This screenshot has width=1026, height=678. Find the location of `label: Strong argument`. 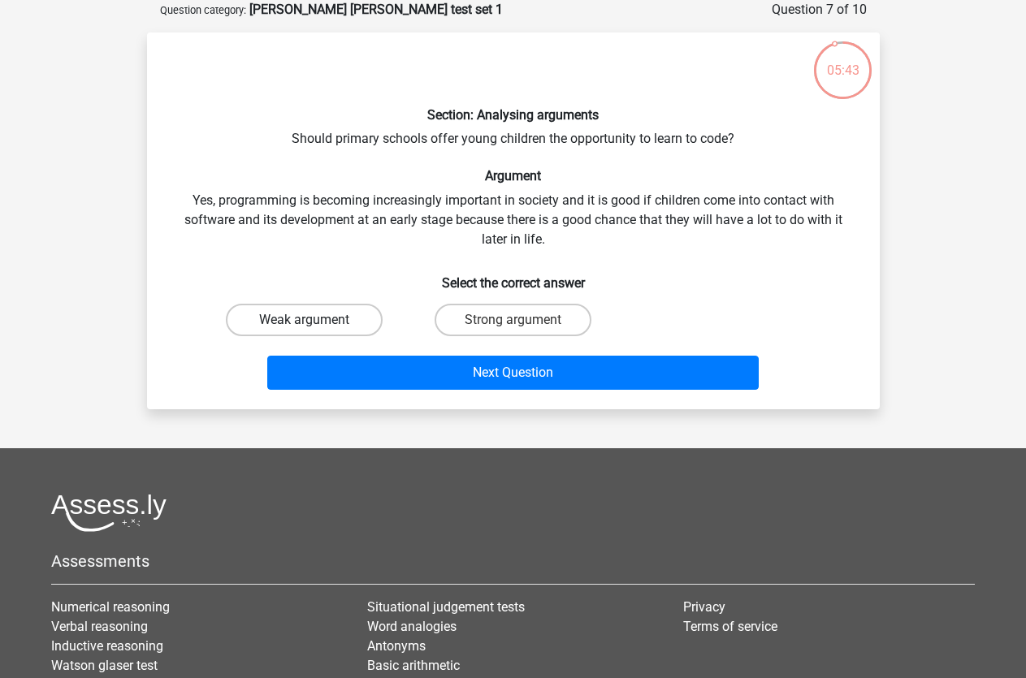

label: Strong argument is located at coordinates (512, 320).